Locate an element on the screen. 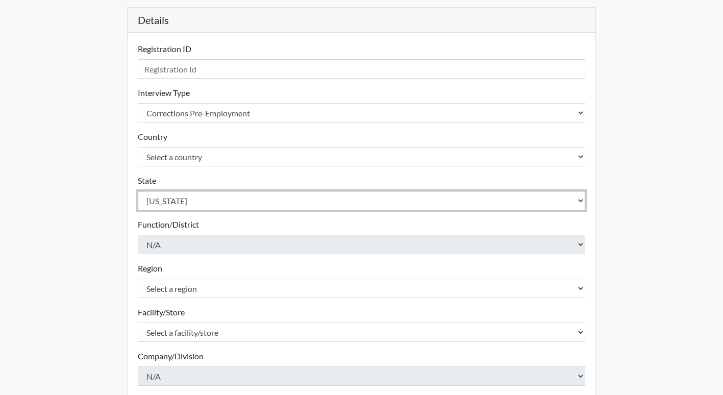 This screenshot has height=395, width=723. label: Facility/Store is located at coordinates (161, 312).